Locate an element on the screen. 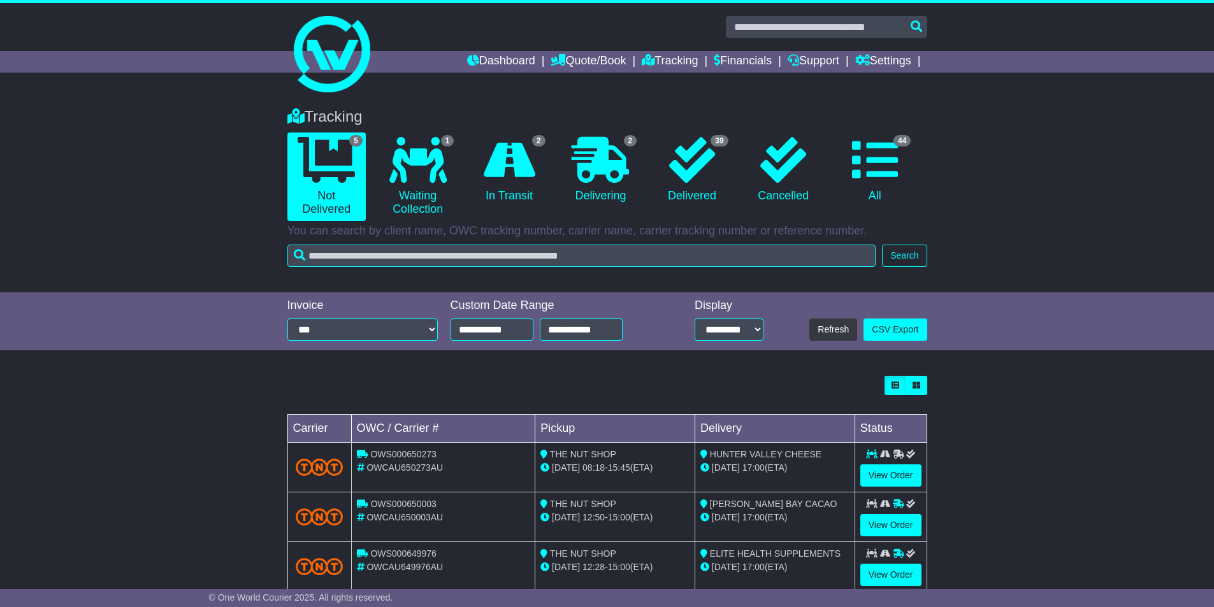  td: Delivery is located at coordinates (774, 429).